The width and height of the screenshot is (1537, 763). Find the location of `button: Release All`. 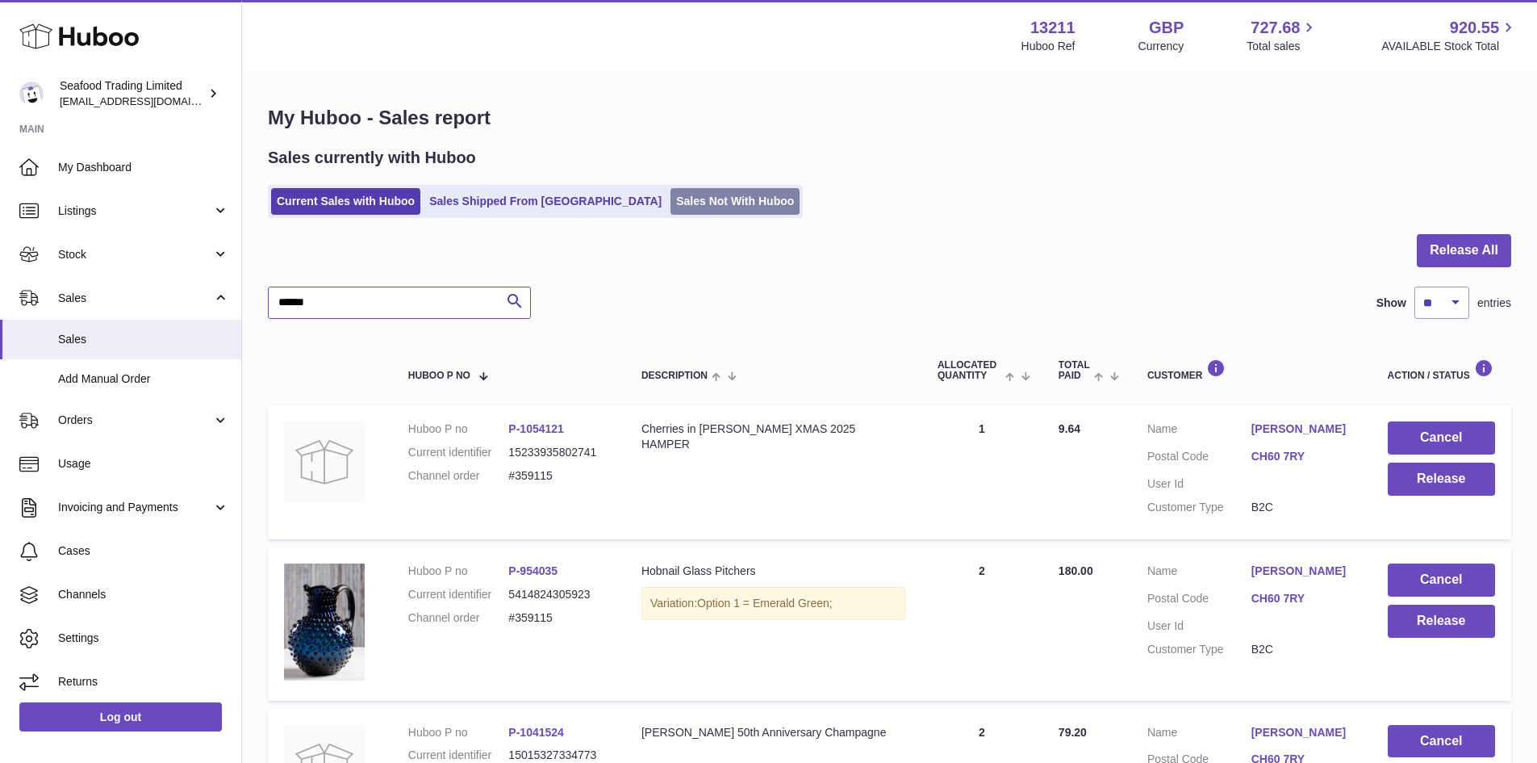

button: Release All is located at coordinates (1464, 250).